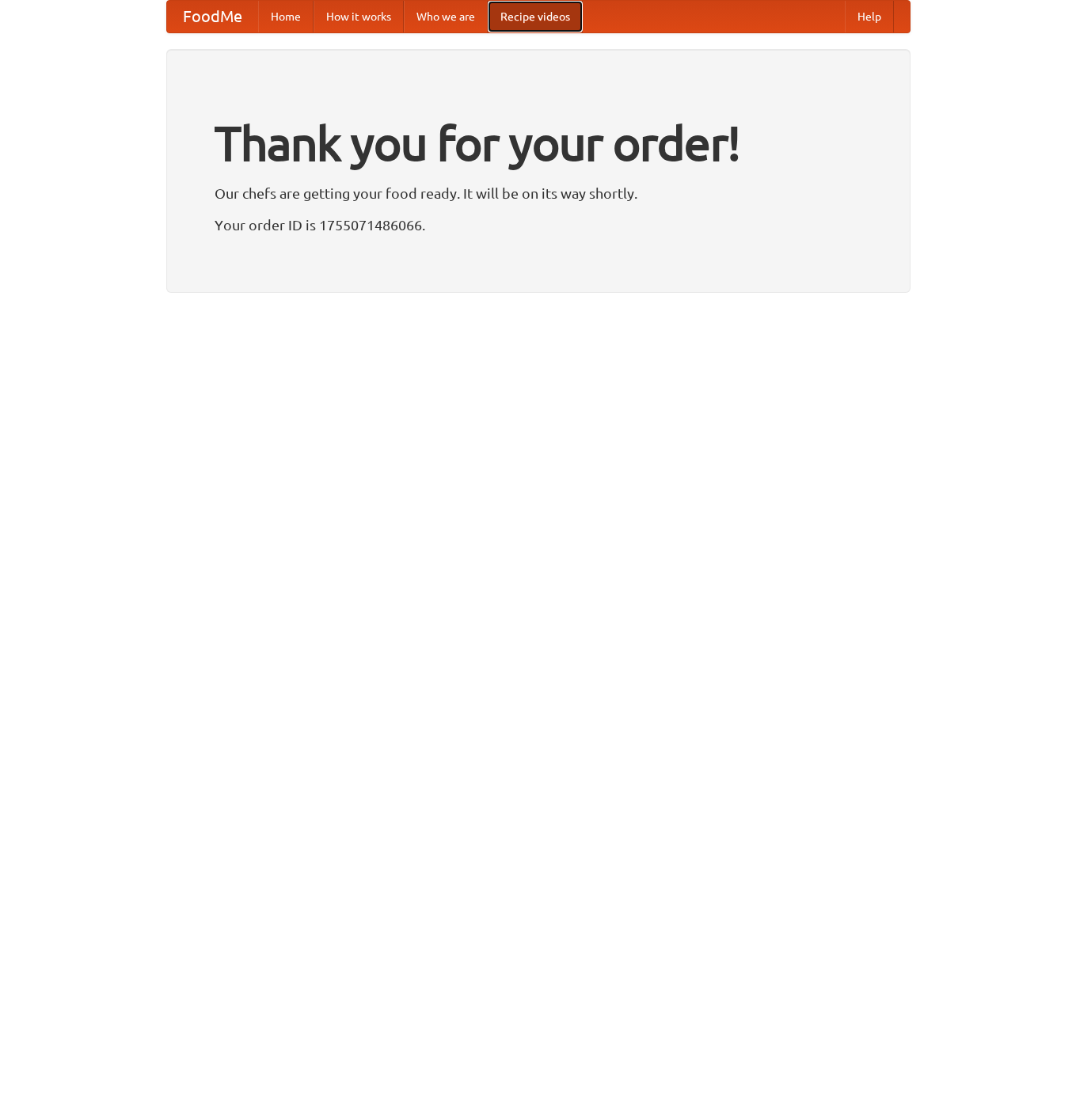 The width and height of the screenshot is (1076, 1120). I want to click on a: FoodMe, so click(212, 16).